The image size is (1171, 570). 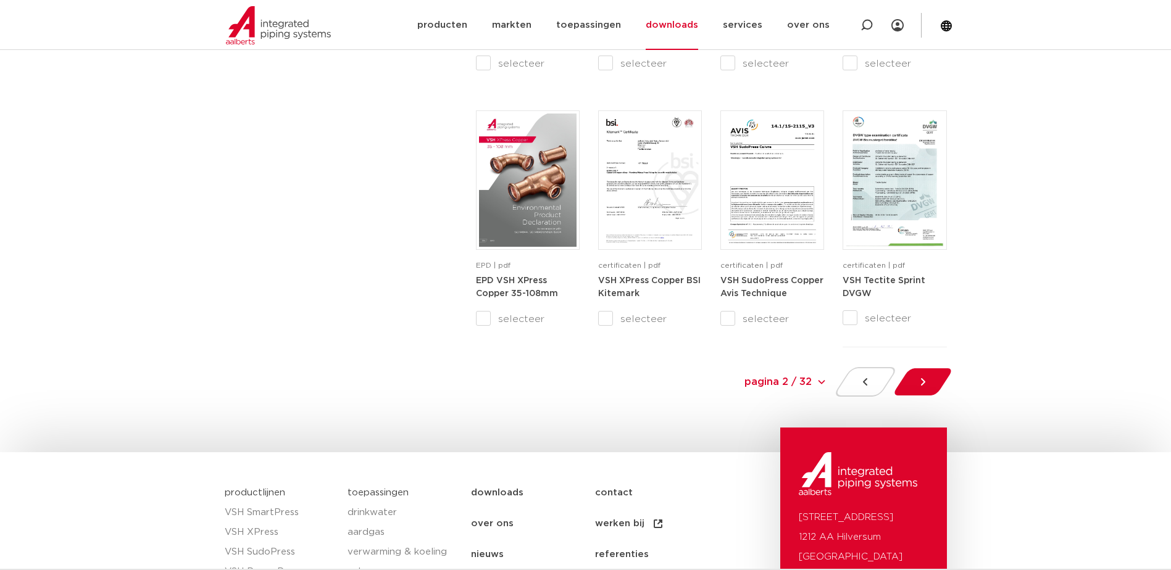 I want to click on strong: VSH XPress Copper BSI Kitemark, so click(x=649, y=288).